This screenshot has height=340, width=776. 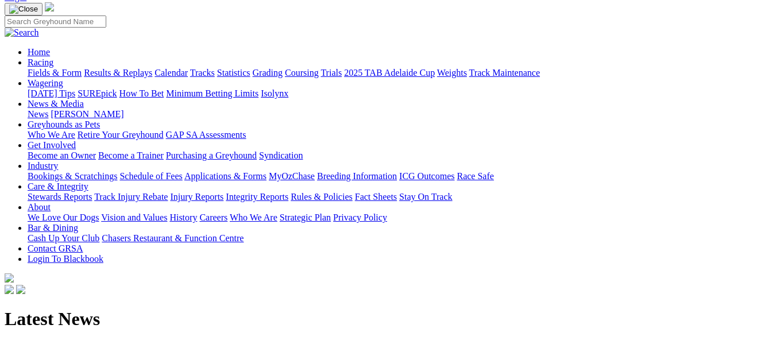 What do you see at coordinates (399, 156) in the screenshot?
I see `div: Get Involved` at bounding box center [399, 156].